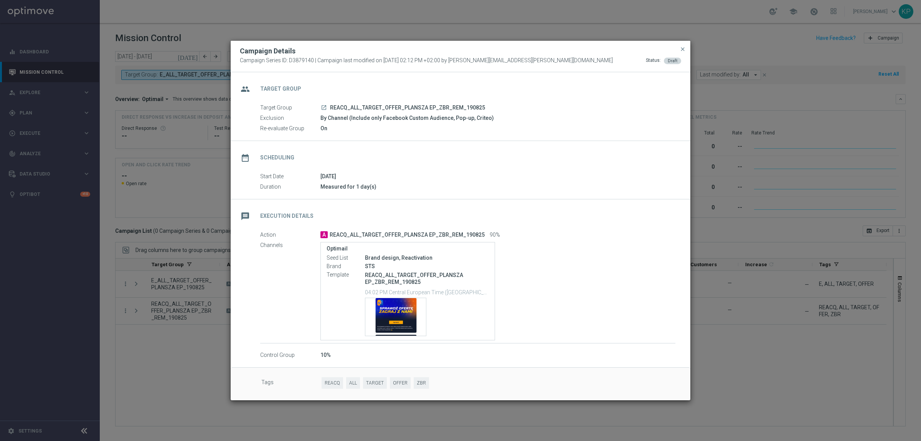 This screenshot has width=921, height=441. I want to click on colored-tag: Draft, so click(673, 60).